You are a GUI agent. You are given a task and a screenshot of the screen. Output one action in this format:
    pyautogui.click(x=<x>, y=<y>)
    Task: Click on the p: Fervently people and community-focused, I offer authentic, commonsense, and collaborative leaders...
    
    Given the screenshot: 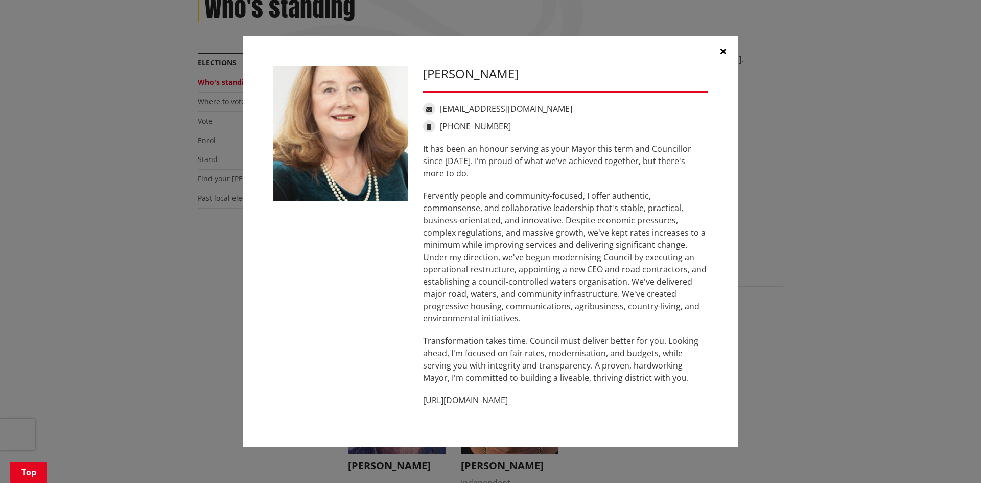 What is the action you would take?
    pyautogui.click(x=565, y=257)
    